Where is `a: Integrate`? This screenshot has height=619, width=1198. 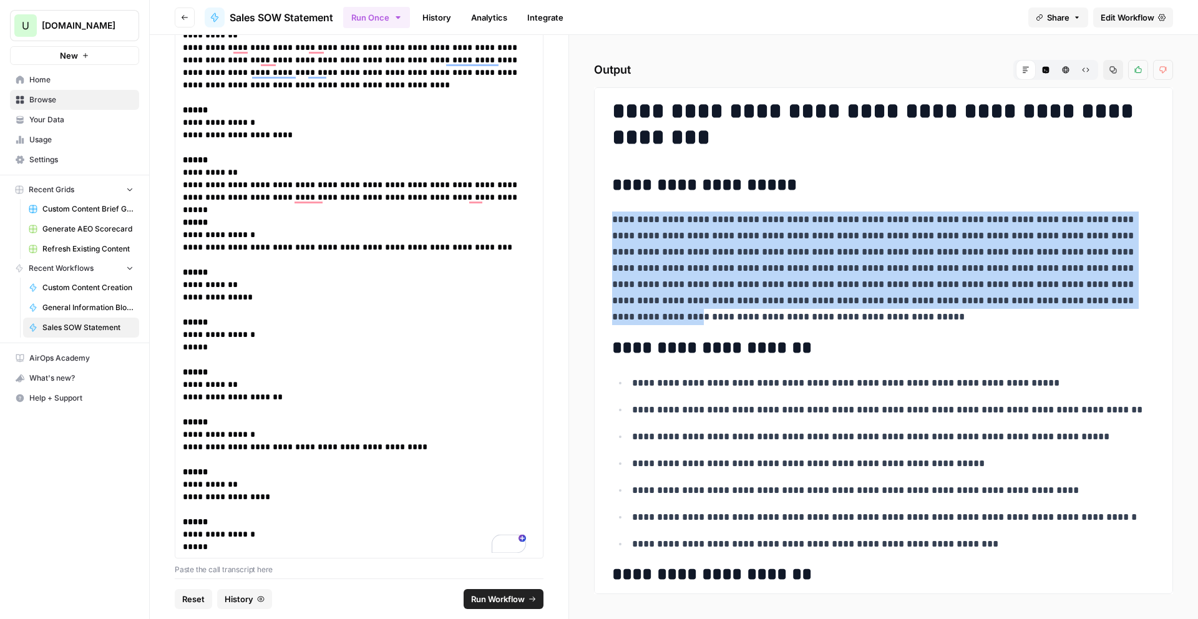
a: Integrate is located at coordinates (545, 17).